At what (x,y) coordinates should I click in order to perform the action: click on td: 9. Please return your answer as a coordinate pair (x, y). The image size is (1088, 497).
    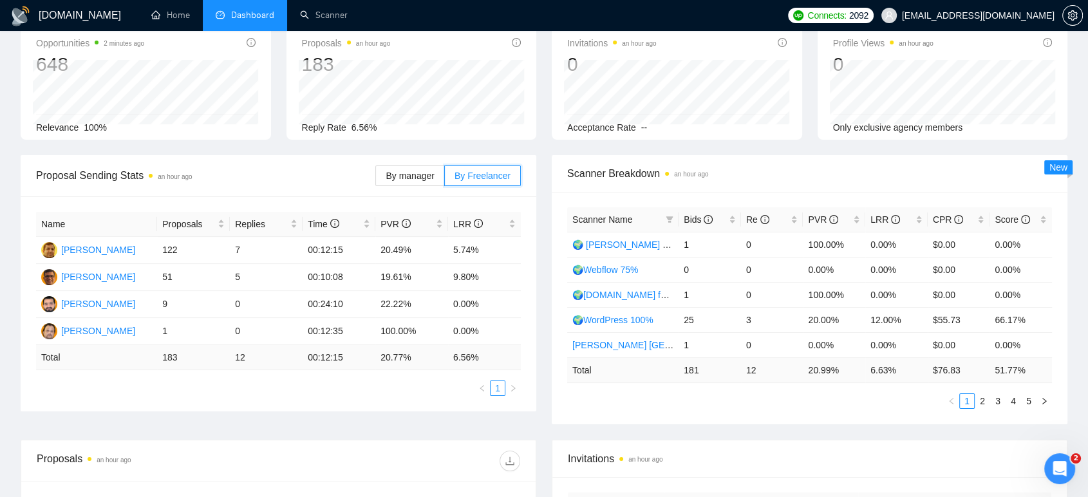
    Looking at the image, I should click on (193, 305).